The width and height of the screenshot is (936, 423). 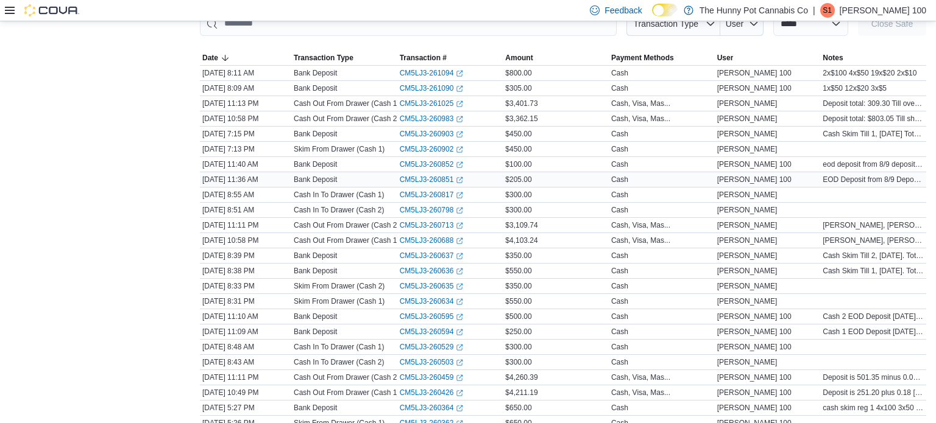 What do you see at coordinates (431, 271) in the screenshot?
I see `a: CM5LJ3-260636External link` at bounding box center [431, 271].